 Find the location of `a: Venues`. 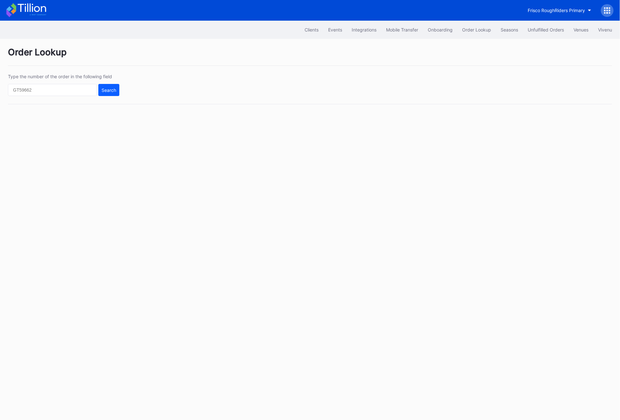

a: Venues is located at coordinates (581, 30).